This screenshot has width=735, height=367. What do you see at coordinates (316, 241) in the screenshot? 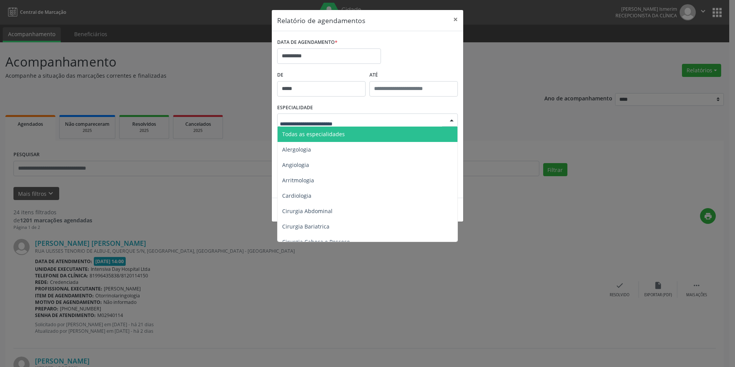
I see `span: Cirurgia Cabeça e Pescoço` at bounding box center [316, 241].